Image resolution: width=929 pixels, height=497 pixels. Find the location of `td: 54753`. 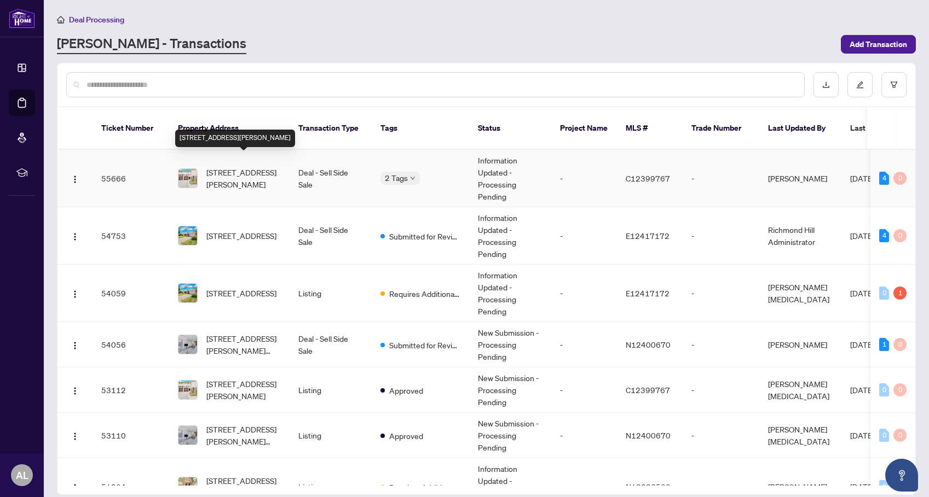

td: 54753 is located at coordinates (131, 236).